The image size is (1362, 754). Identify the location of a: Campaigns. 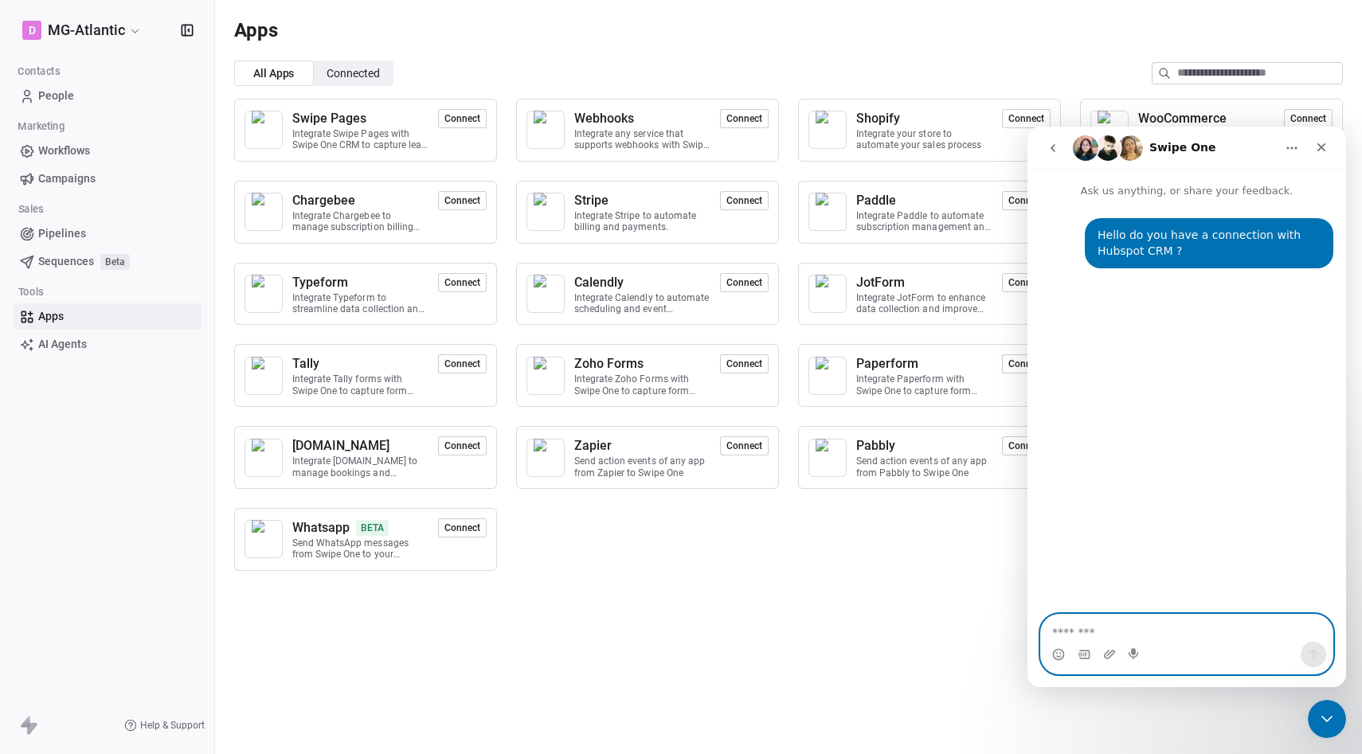
(107, 178).